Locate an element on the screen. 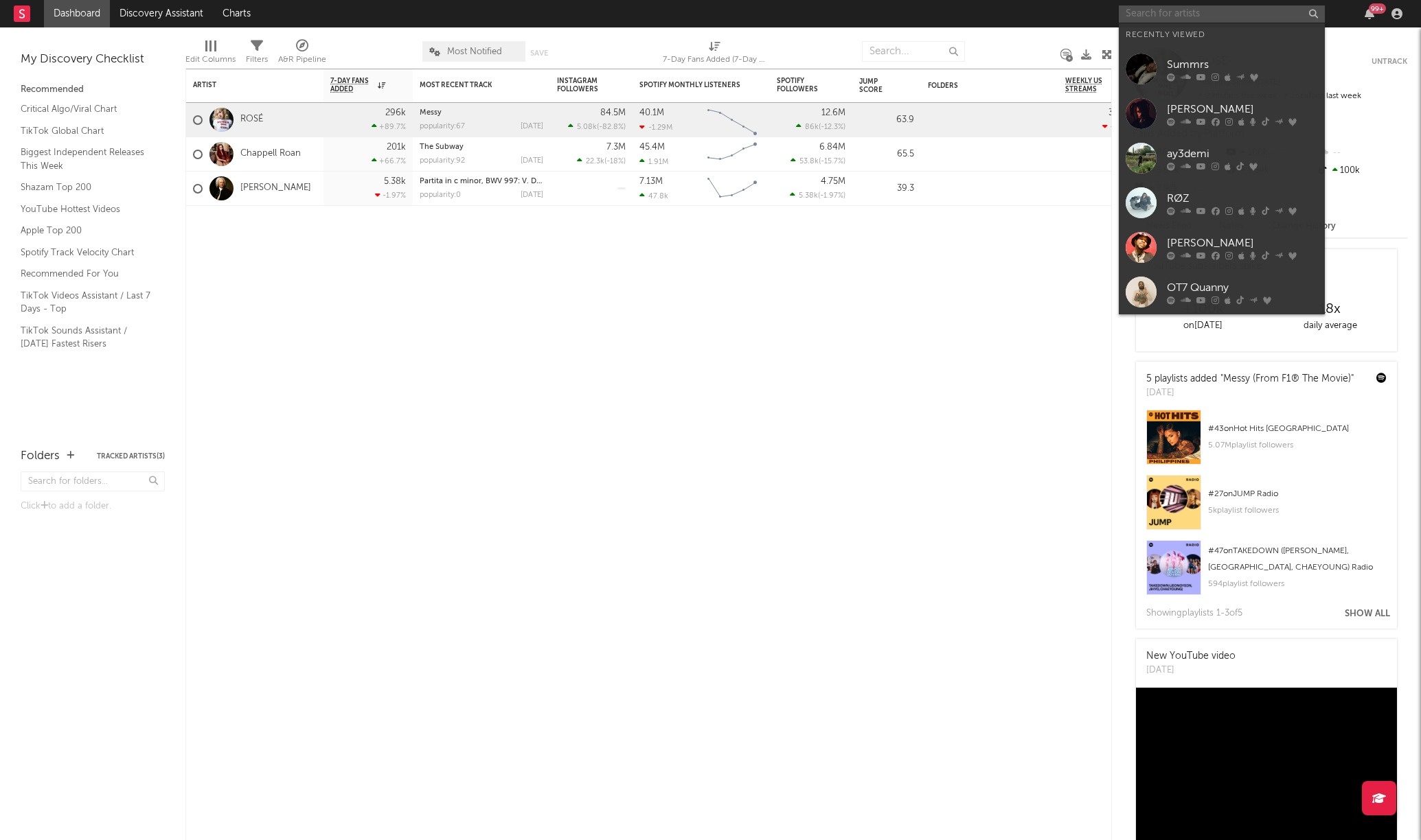 This screenshot has width=1421, height=840. a: Critical Algo/Viral Chart is located at coordinates (86, 110).